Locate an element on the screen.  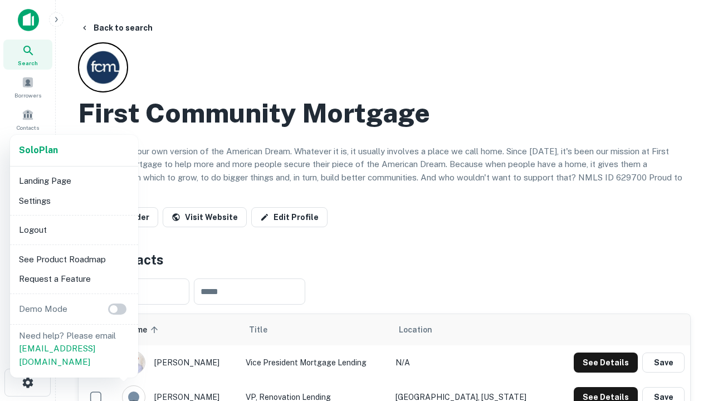
p: Need help? Please email is located at coordinates (74, 349).